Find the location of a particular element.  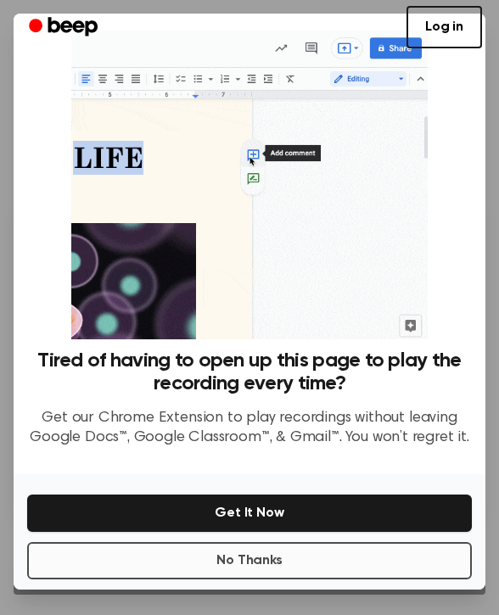

p: Get our Chrome Extension to play recordings without leaving Google Docs™, Google Classroom™, & Gm... is located at coordinates (249, 427).